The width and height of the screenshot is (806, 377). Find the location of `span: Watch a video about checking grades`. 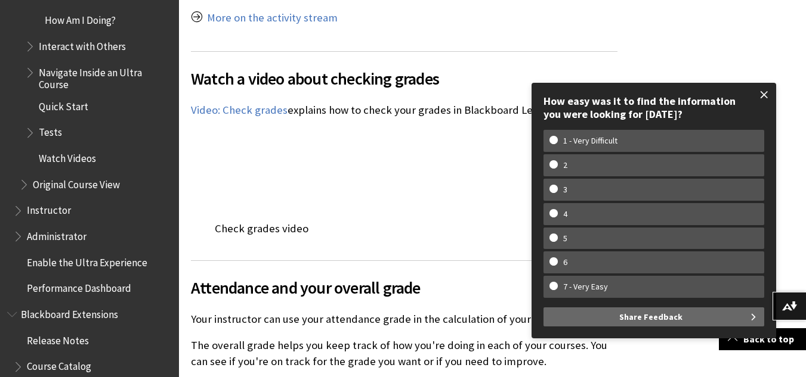

span: Watch a video about checking grades is located at coordinates (404, 79).